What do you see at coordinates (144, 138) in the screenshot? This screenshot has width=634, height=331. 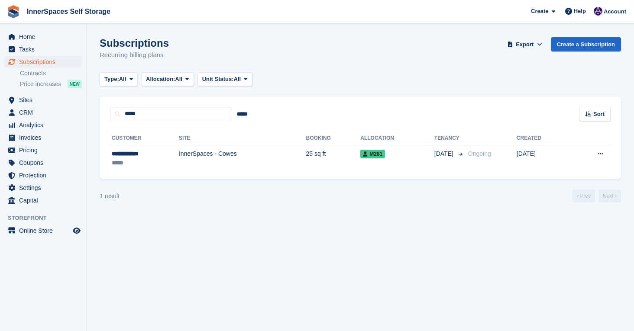 I see `th: Customer` at bounding box center [144, 138].